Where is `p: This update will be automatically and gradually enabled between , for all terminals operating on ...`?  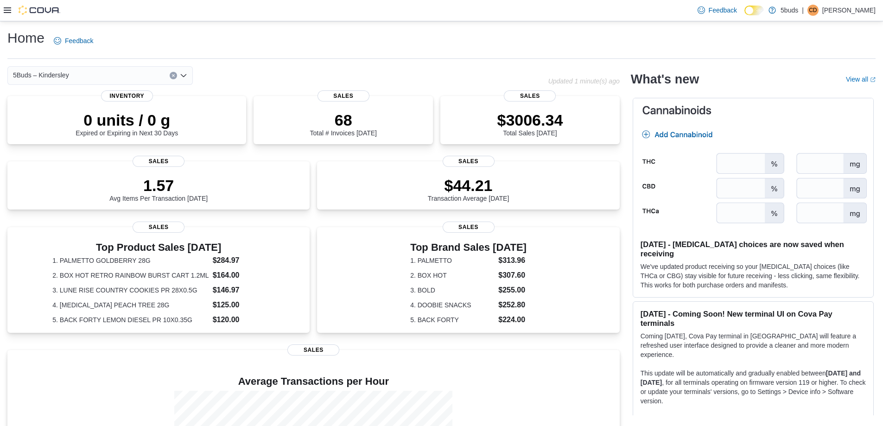
p: This update will be automatically and gradually enabled between , for all terminals operating on ... is located at coordinates (753, 387).